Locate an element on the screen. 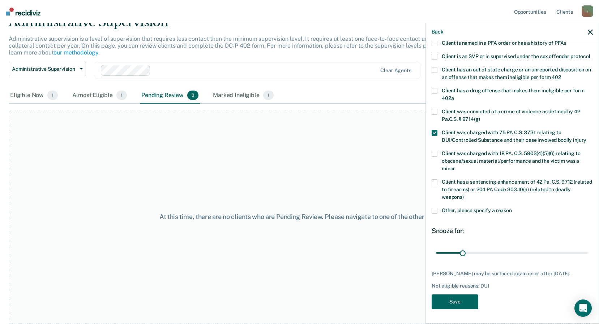 This screenshot has width=599, height=324. div: Open Intercom Messenger is located at coordinates (583, 309).